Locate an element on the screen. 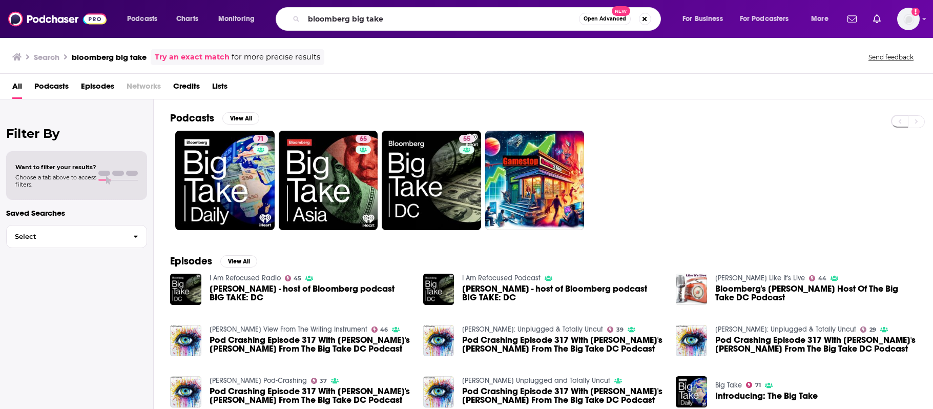 The image size is (933, 409). span: for more precise results is located at coordinates (276, 57).